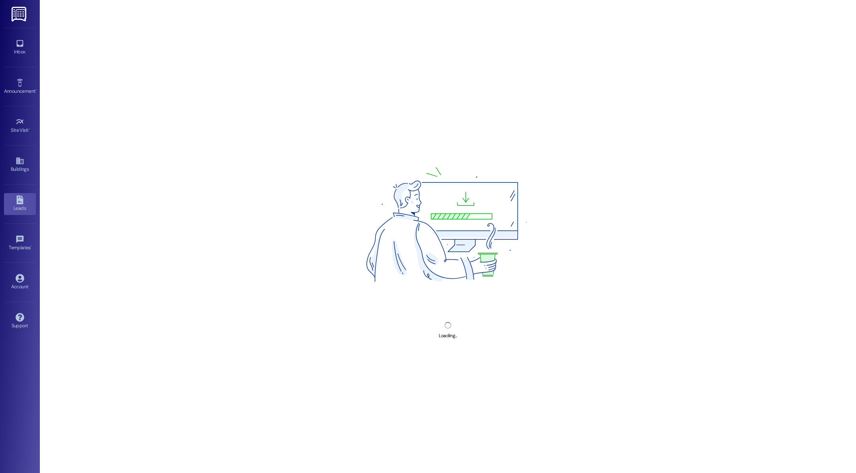 Image resolution: width=856 pixels, height=473 pixels. What do you see at coordinates (448, 336) in the screenshot?
I see `div: Loading...` at bounding box center [448, 336].